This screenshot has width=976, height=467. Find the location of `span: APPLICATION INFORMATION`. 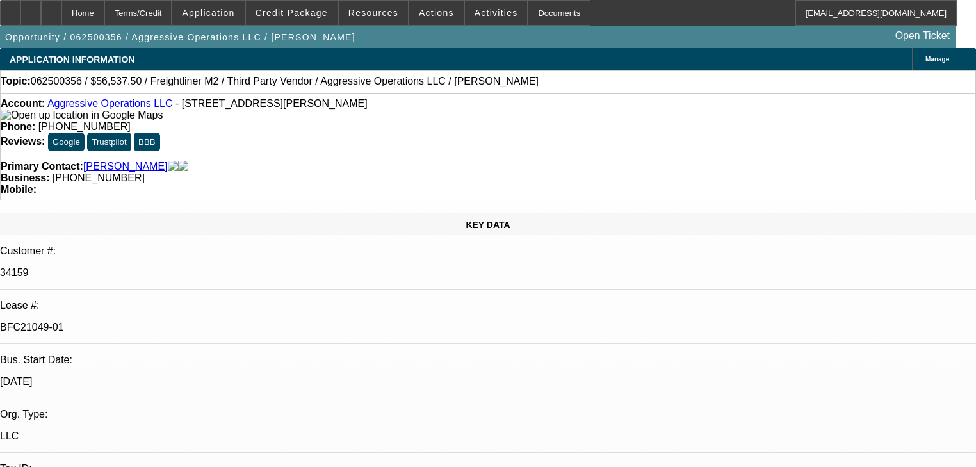

span: APPLICATION INFORMATION is located at coordinates (72, 60).